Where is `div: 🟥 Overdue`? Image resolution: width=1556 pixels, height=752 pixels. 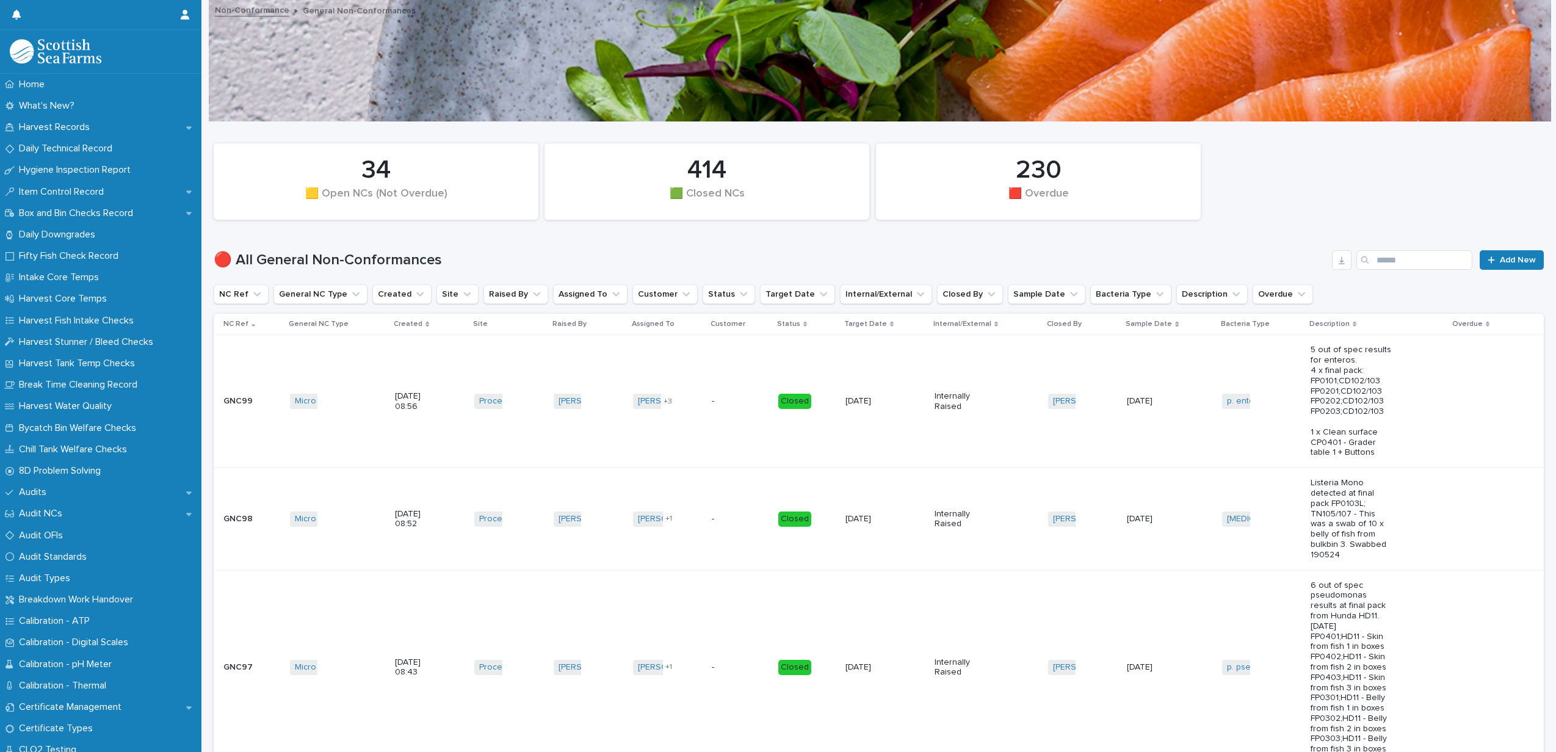
div: 🟥 Overdue is located at coordinates (1038, 200).